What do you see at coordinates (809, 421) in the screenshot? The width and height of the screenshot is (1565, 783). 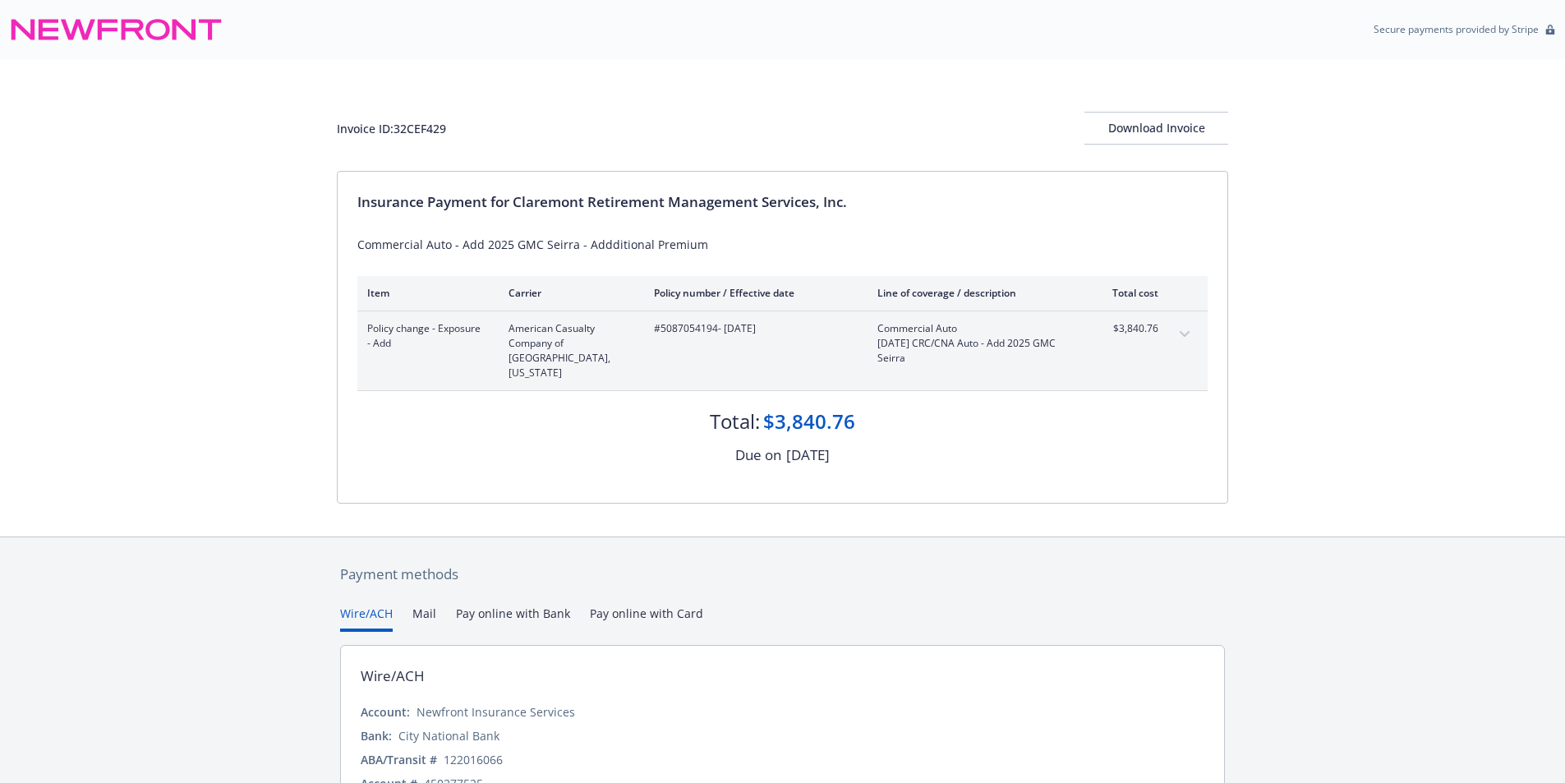 I see `div: $3,840.76` at bounding box center [809, 421].